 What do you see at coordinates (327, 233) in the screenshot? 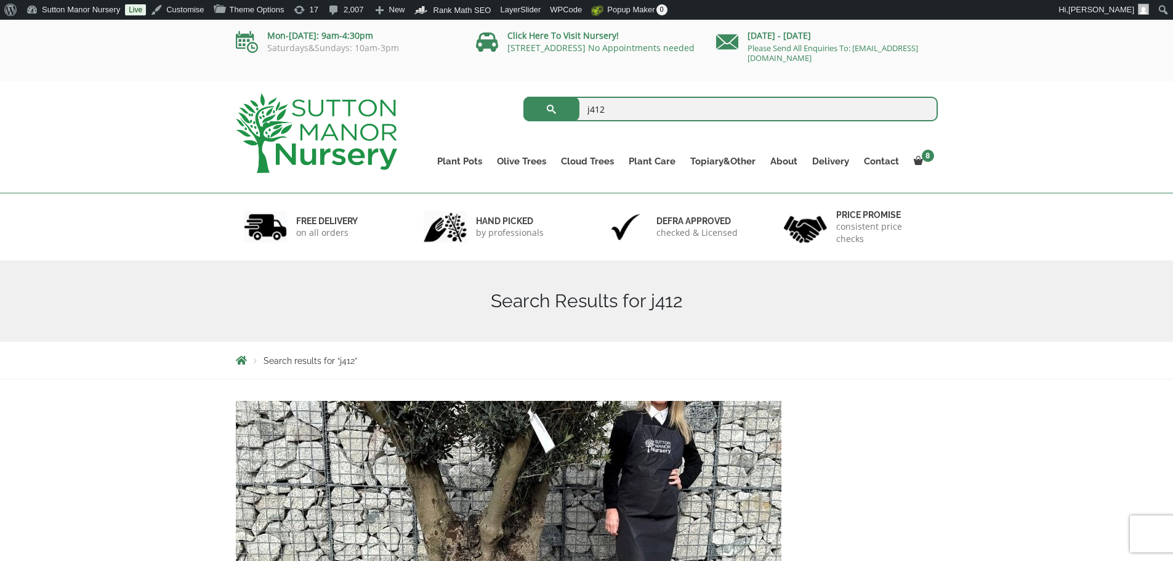
I see `p: on all orders` at bounding box center [327, 233].